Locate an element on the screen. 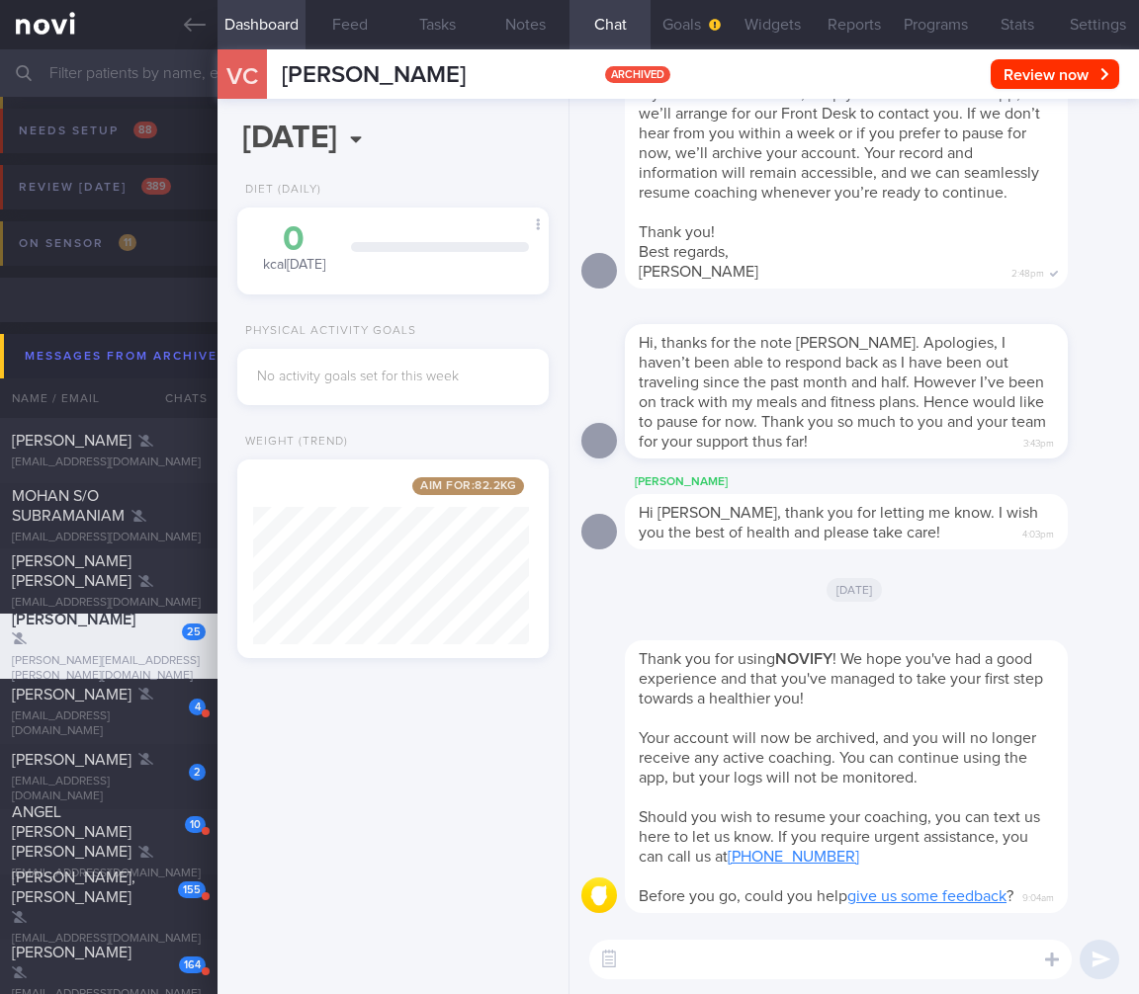 This screenshot has height=994, width=1139. div: Messages from Archived is located at coordinates (142, 356).